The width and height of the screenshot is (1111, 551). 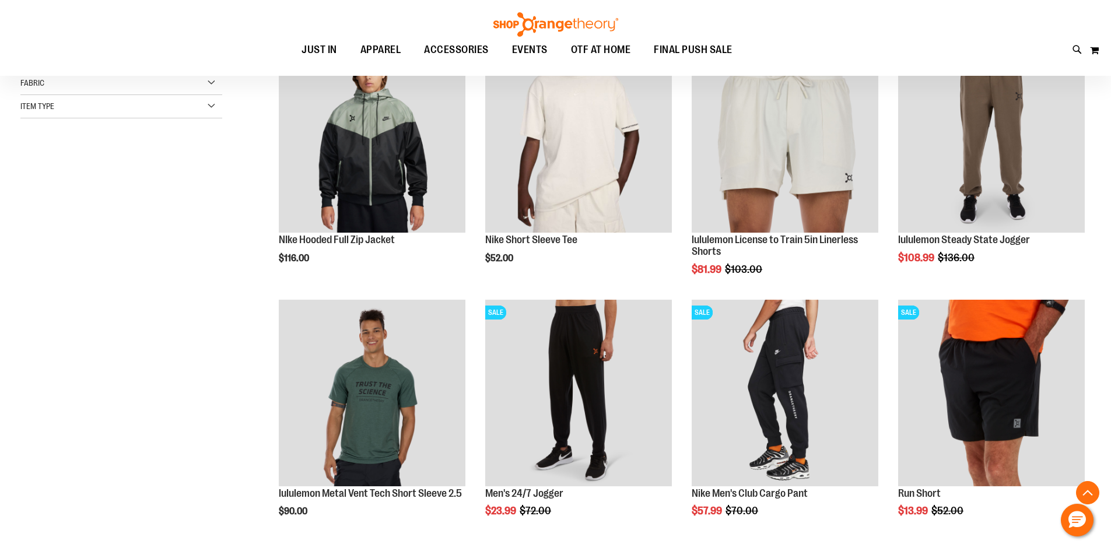 What do you see at coordinates (37, 106) in the screenshot?
I see `span: Item Type` at bounding box center [37, 106].